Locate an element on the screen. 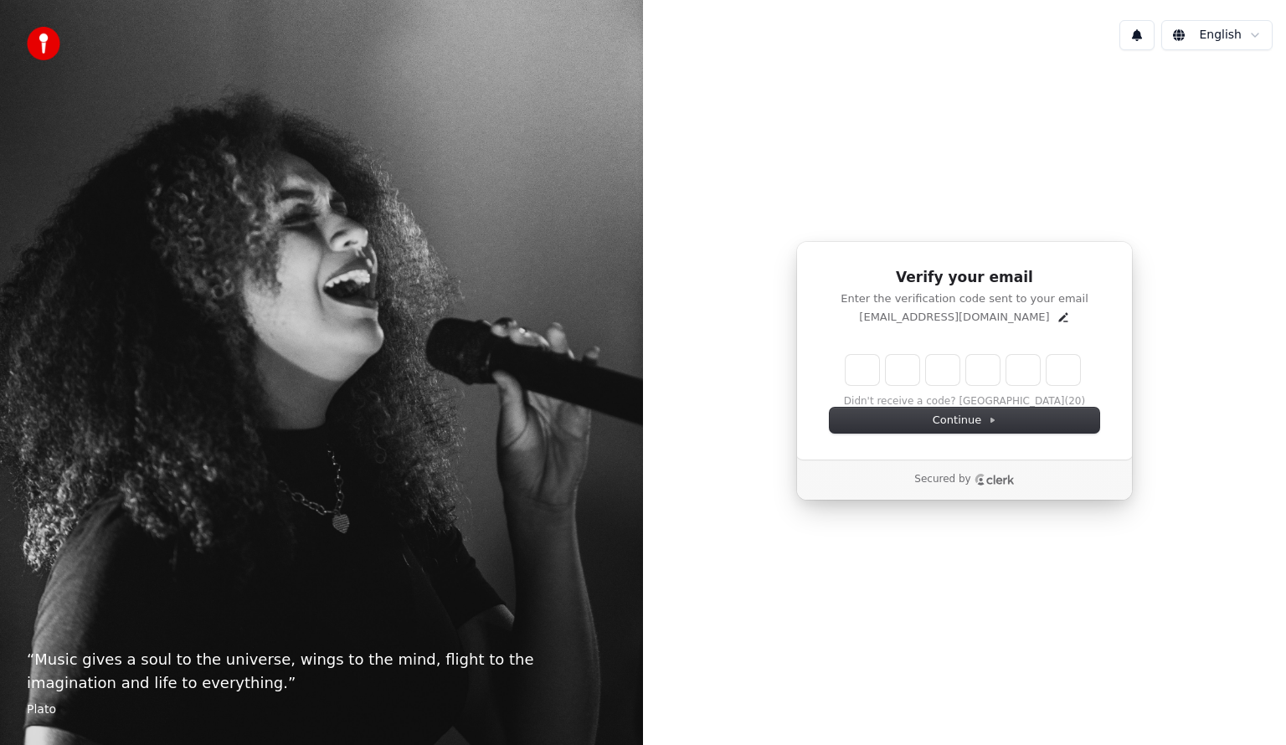 This screenshot has height=745, width=1286. input: Digit 5 is located at coordinates (1023, 370).